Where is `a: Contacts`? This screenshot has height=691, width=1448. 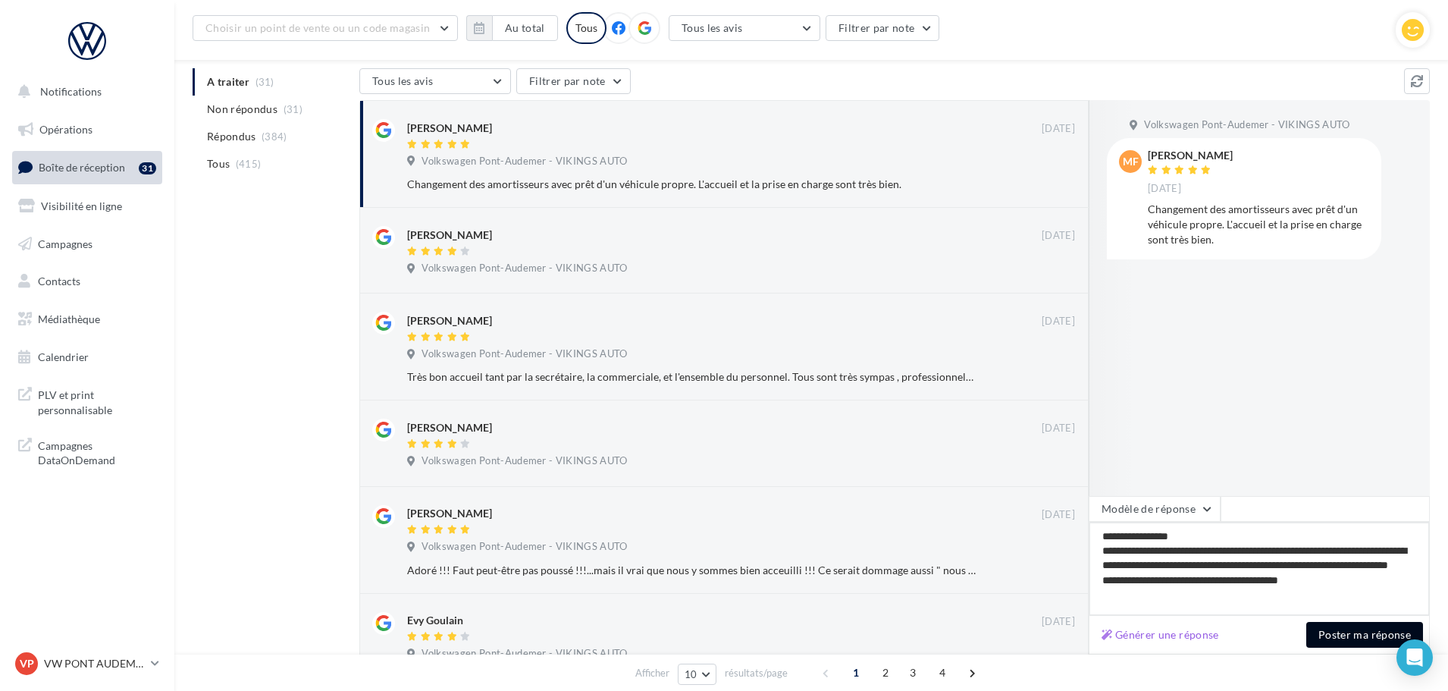 a: Contacts is located at coordinates (87, 281).